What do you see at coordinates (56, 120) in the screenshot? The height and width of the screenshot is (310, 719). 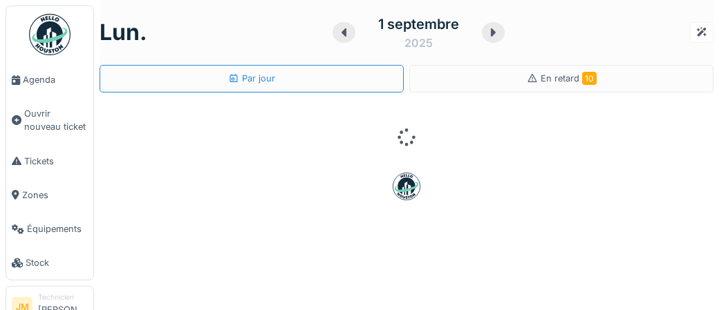 I see `span: Ouvrir nouveau ticket` at bounding box center [56, 120].